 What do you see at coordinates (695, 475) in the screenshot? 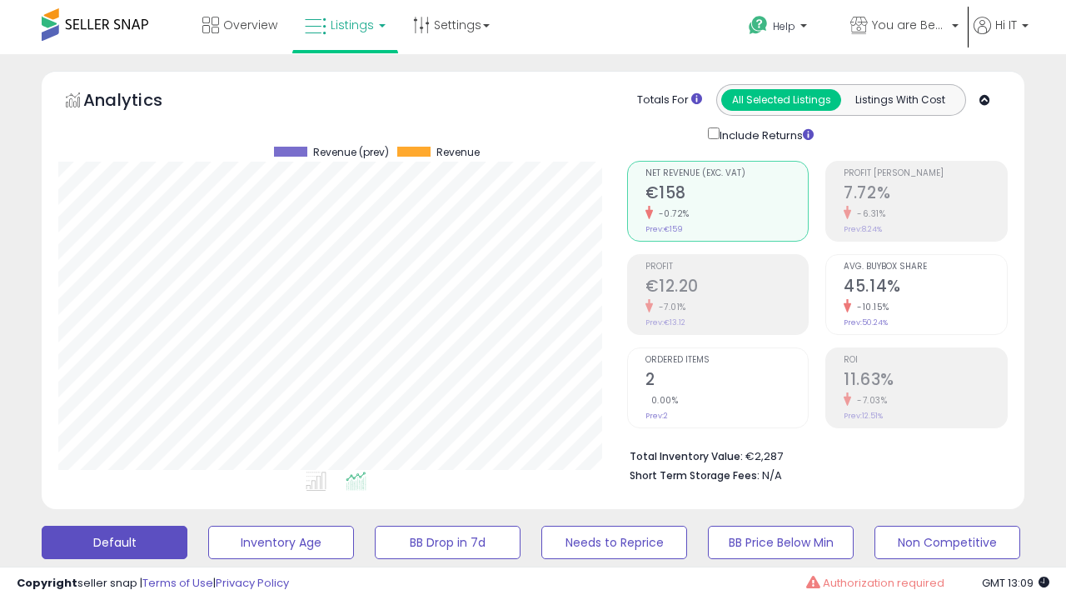
I see `b: Short Term Storage Fees:` at bounding box center [695, 475].